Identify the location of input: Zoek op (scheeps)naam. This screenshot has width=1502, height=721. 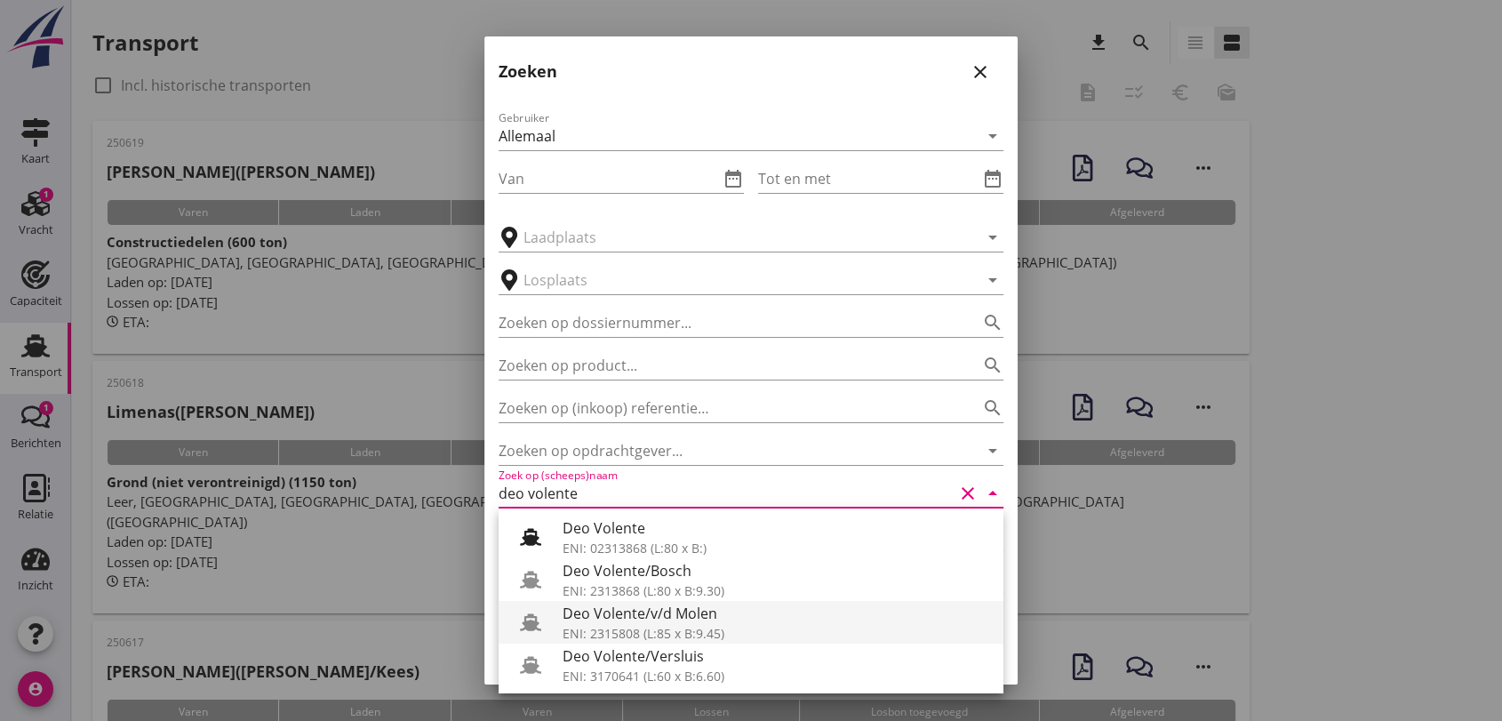
(726, 493).